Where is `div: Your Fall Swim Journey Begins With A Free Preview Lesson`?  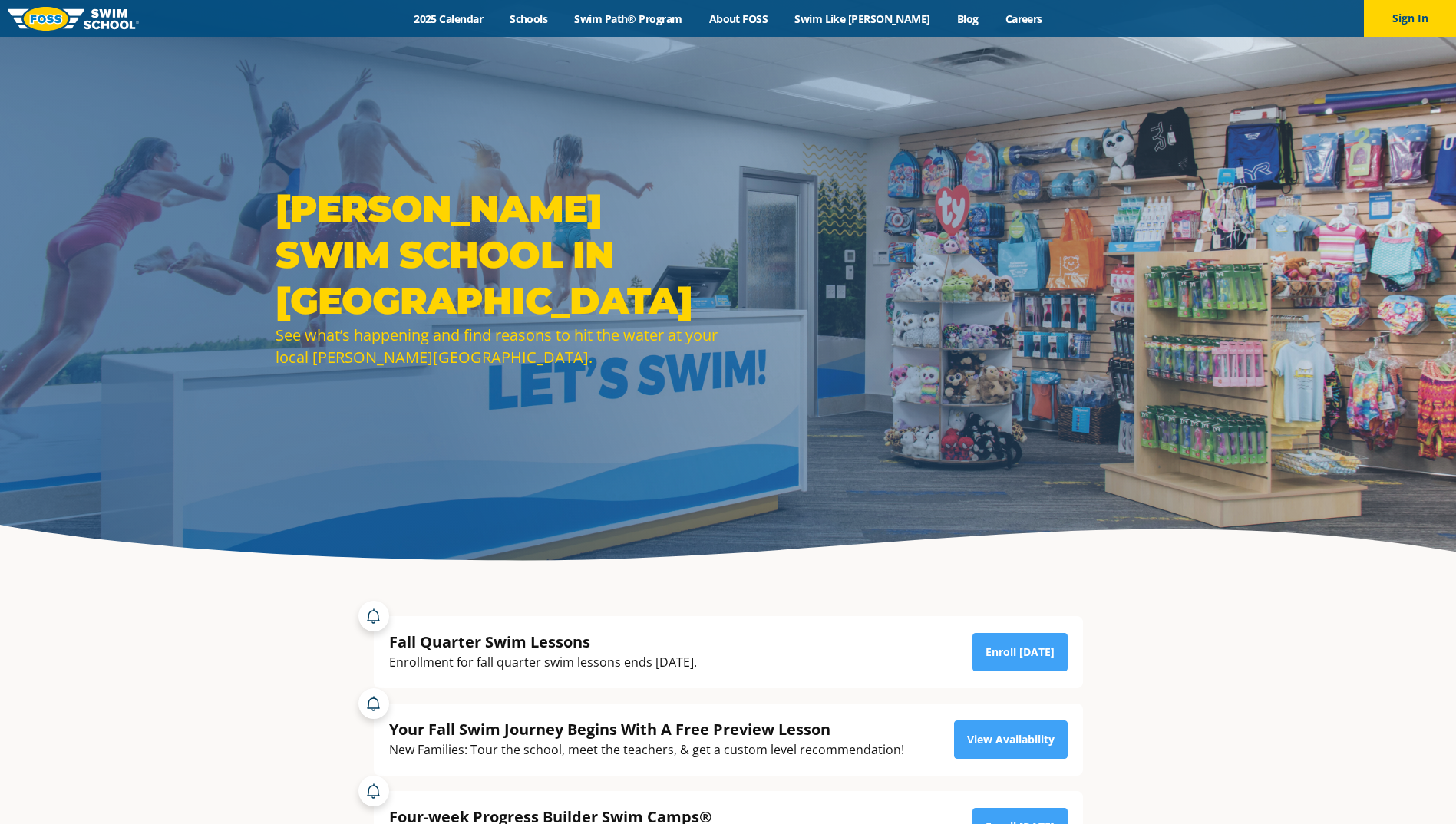
div: Your Fall Swim Journey Begins With A Free Preview Lesson is located at coordinates (647, 729).